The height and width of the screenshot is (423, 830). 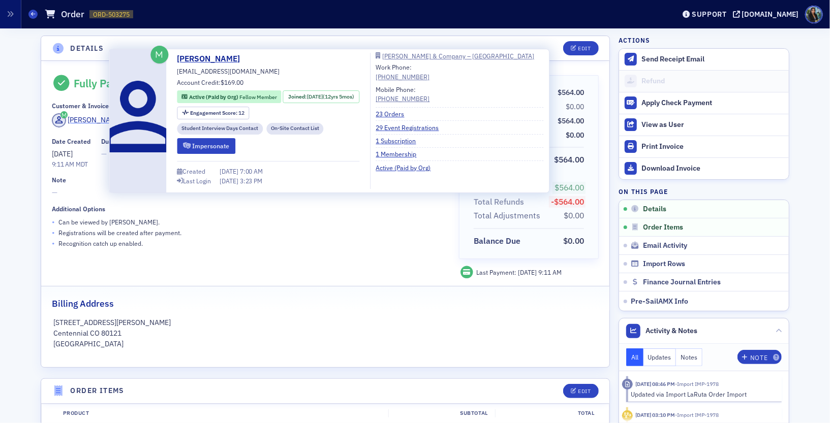 I want to click on div: Activity, so click(x=627, y=416).